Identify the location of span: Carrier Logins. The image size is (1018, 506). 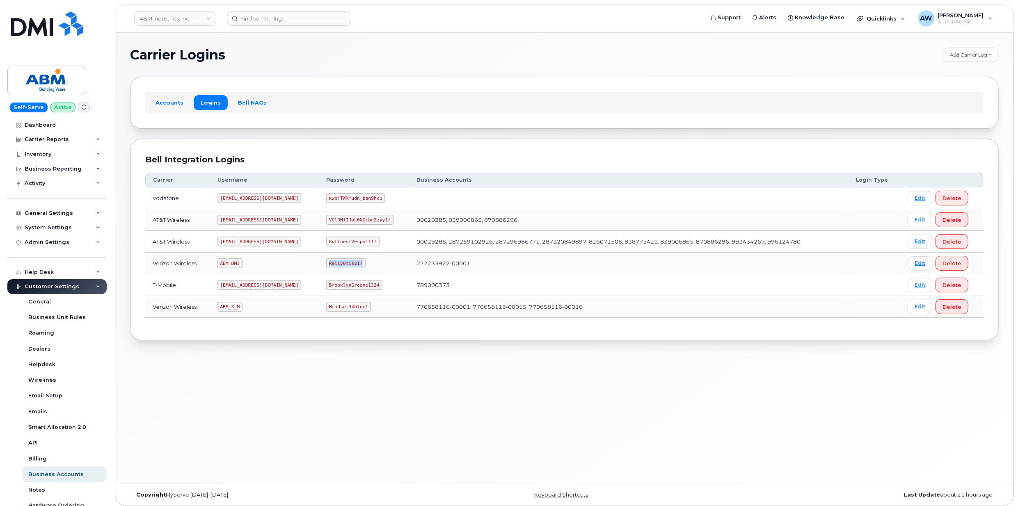
(178, 55).